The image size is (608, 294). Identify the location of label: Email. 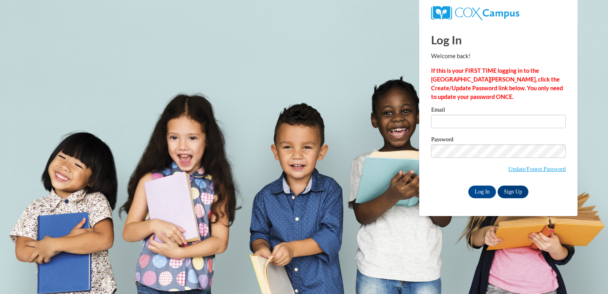
(498, 111).